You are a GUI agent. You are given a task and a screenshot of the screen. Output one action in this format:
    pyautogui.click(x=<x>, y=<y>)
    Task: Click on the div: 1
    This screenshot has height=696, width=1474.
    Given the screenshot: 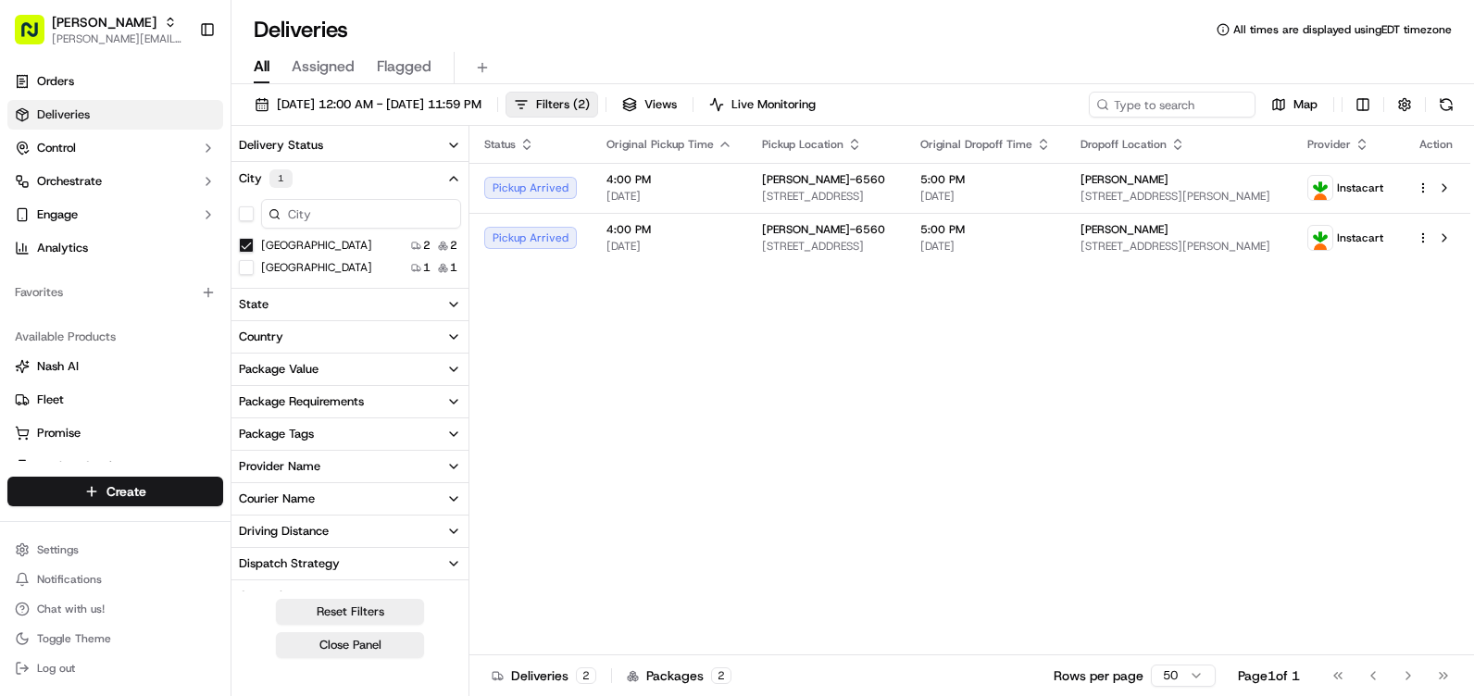 What is the action you would take?
    pyautogui.click(x=281, y=179)
    